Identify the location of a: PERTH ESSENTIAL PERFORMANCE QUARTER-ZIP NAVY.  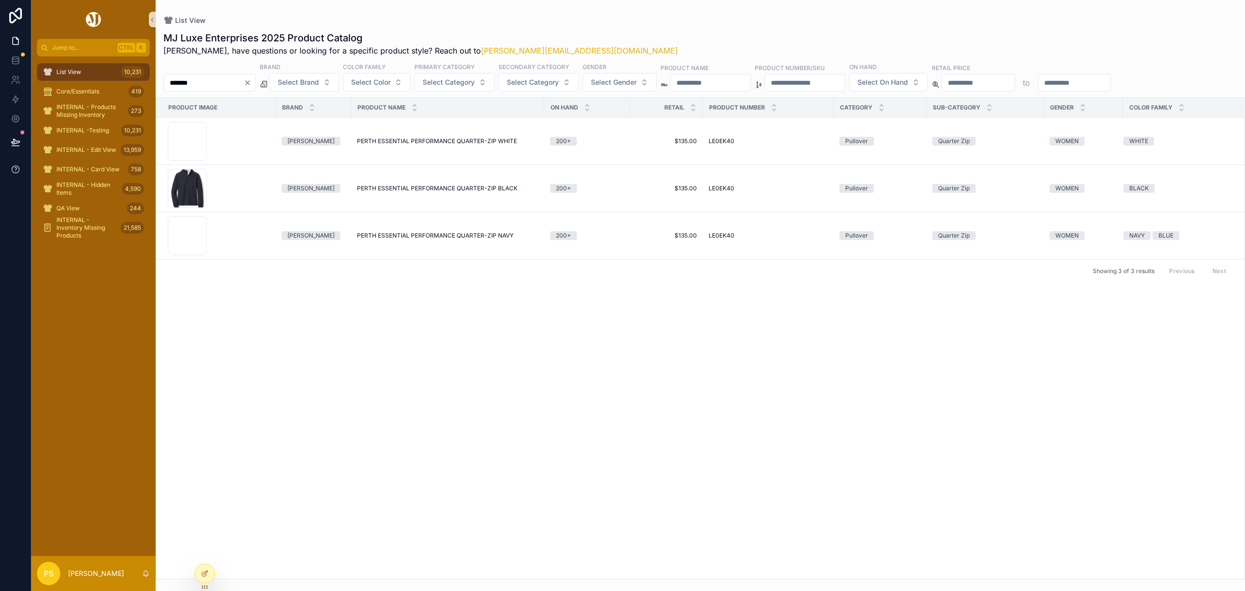
(448, 235).